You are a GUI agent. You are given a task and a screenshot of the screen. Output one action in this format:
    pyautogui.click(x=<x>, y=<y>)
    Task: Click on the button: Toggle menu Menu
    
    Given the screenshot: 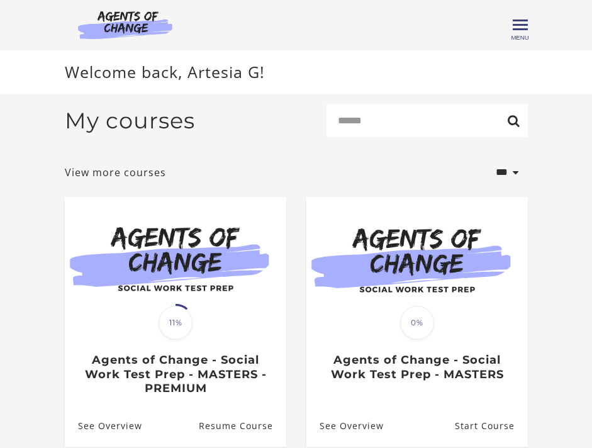 What is the action you would take?
    pyautogui.click(x=520, y=25)
    